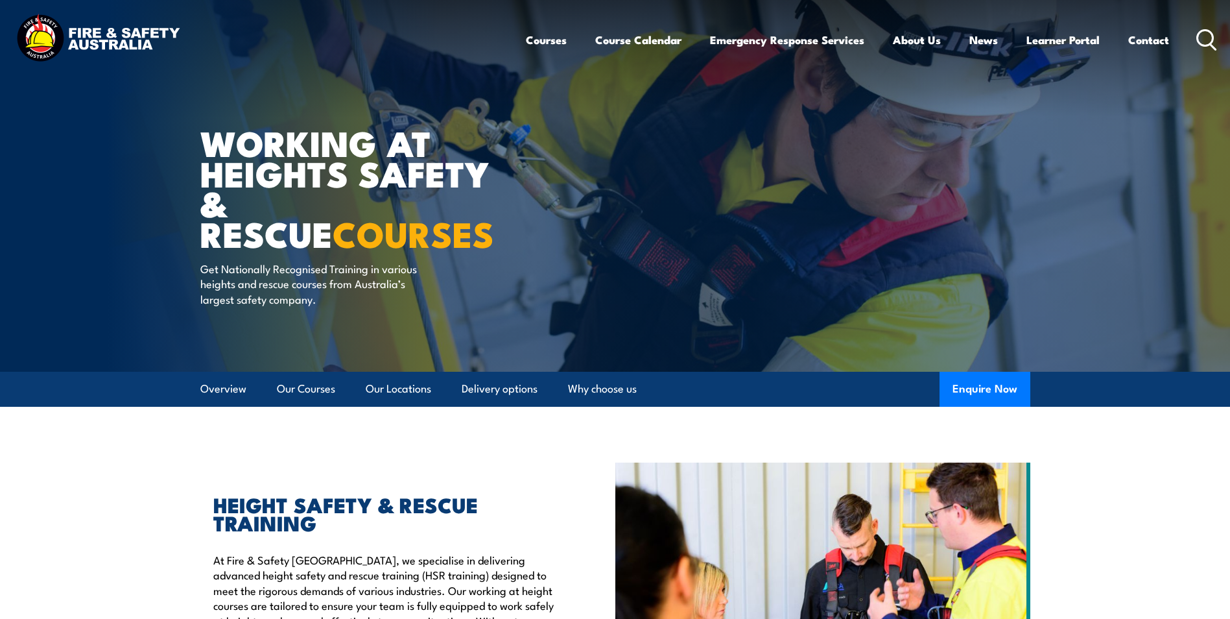  What do you see at coordinates (984, 40) in the screenshot?
I see `a: News` at bounding box center [984, 40].